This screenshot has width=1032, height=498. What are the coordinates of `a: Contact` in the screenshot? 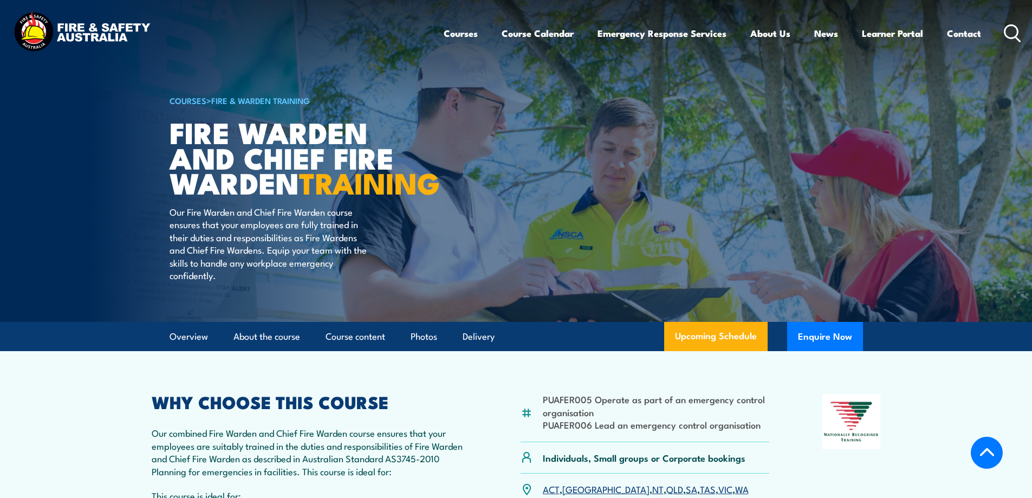 It's located at (964, 33).